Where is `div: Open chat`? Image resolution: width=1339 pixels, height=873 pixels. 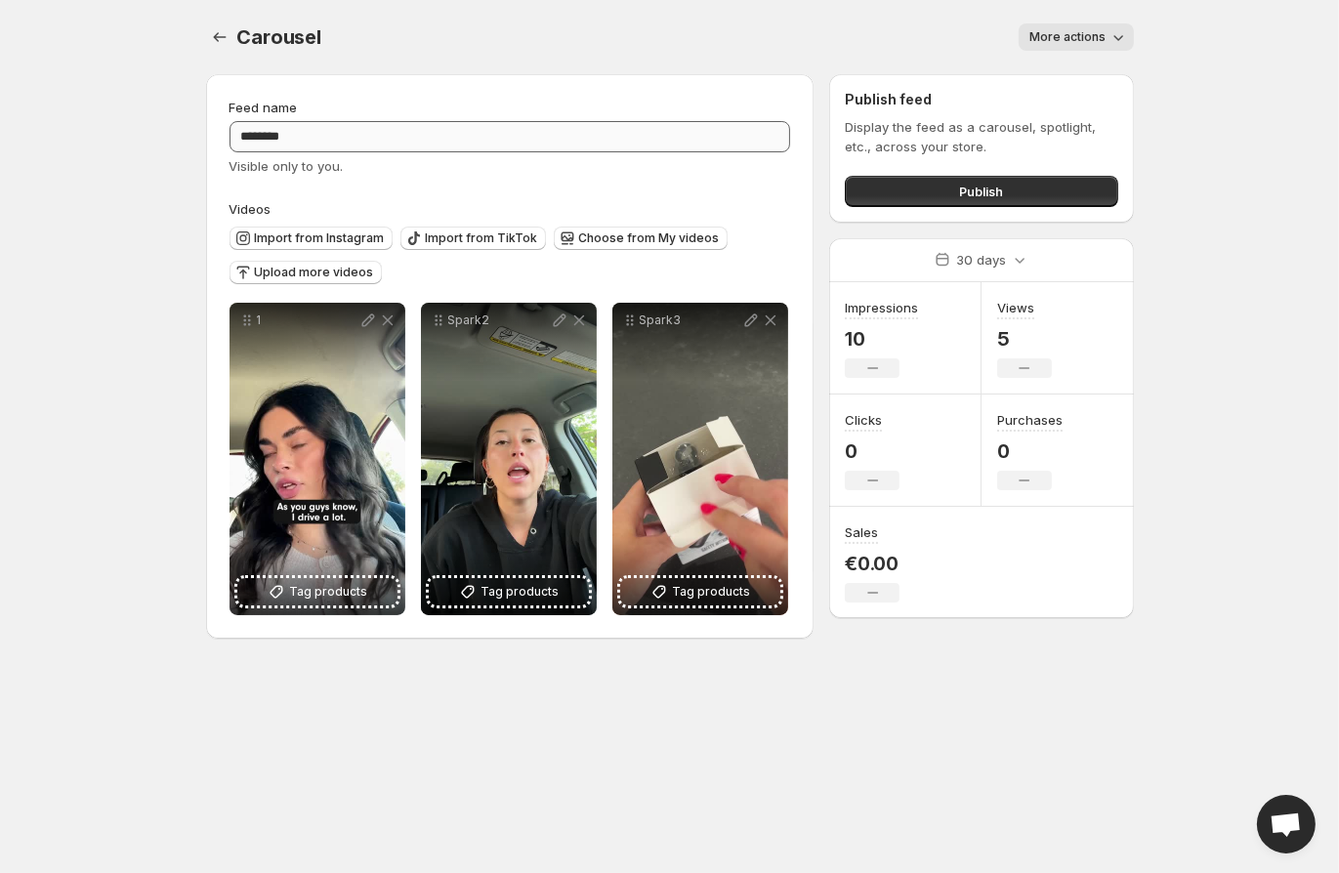
div: Open chat is located at coordinates (1286, 824).